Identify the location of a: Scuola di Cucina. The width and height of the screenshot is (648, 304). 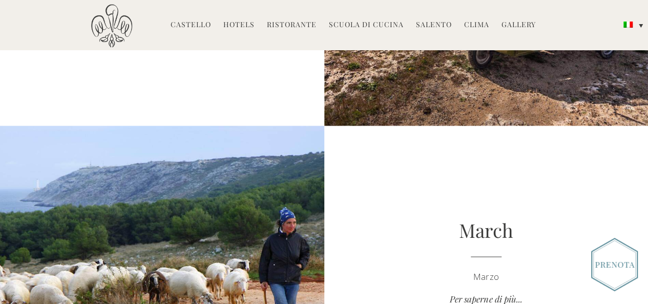
(366, 25).